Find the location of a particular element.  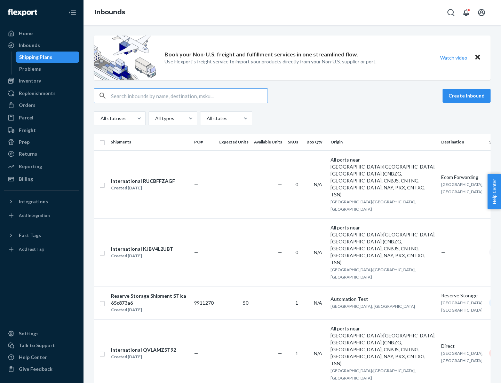

ol: breadcrumbs is located at coordinates (110, 13).